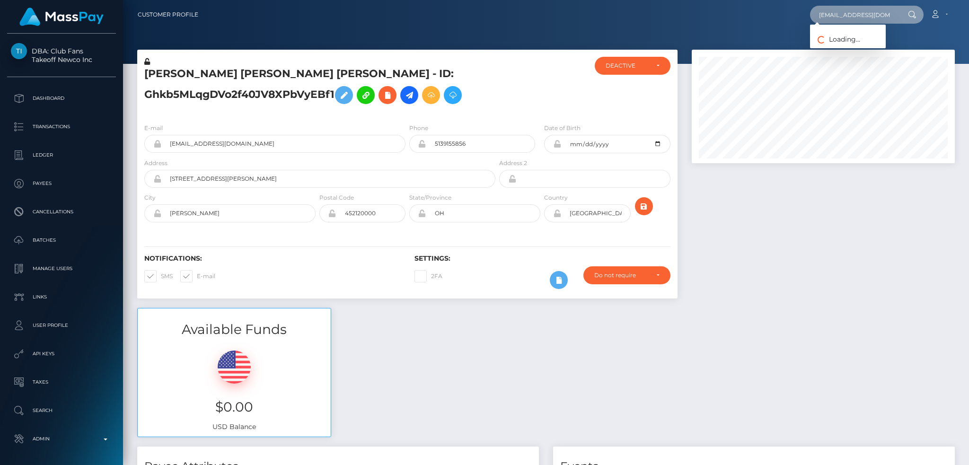 This screenshot has width=969, height=465. What do you see at coordinates (234, 388) in the screenshot?
I see `div: USD Balance` at bounding box center [234, 388].